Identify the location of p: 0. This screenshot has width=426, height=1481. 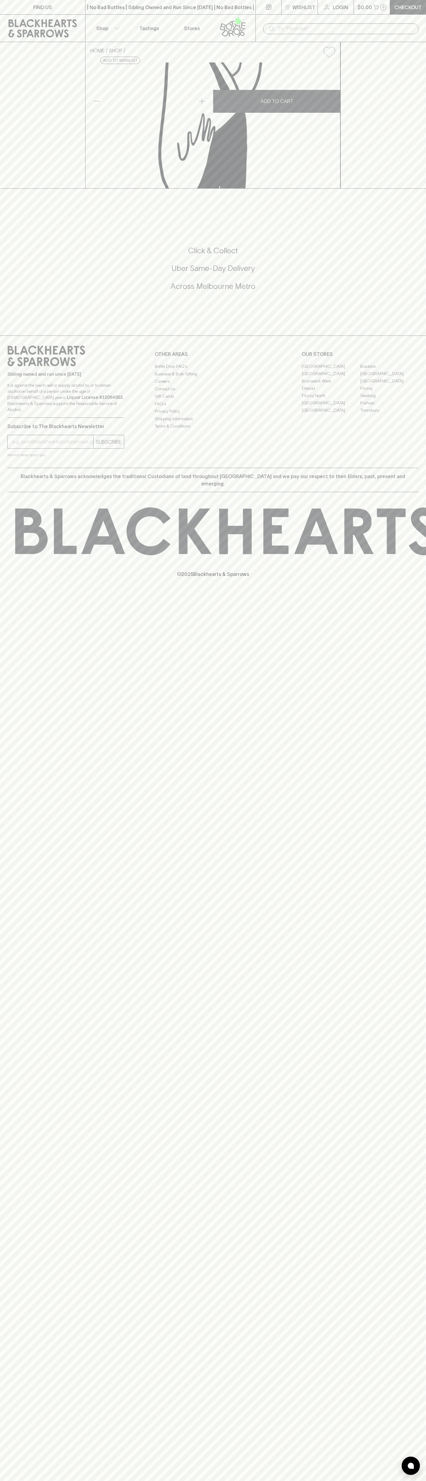
(384, 7).